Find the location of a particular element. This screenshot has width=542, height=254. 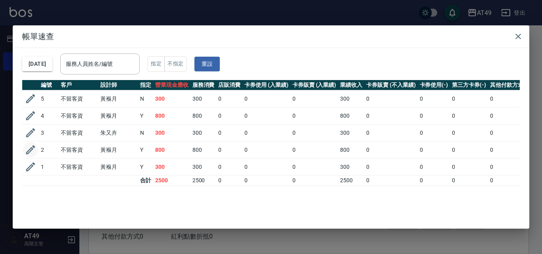

th: 其他付款方式(-) is located at coordinates (509, 85).